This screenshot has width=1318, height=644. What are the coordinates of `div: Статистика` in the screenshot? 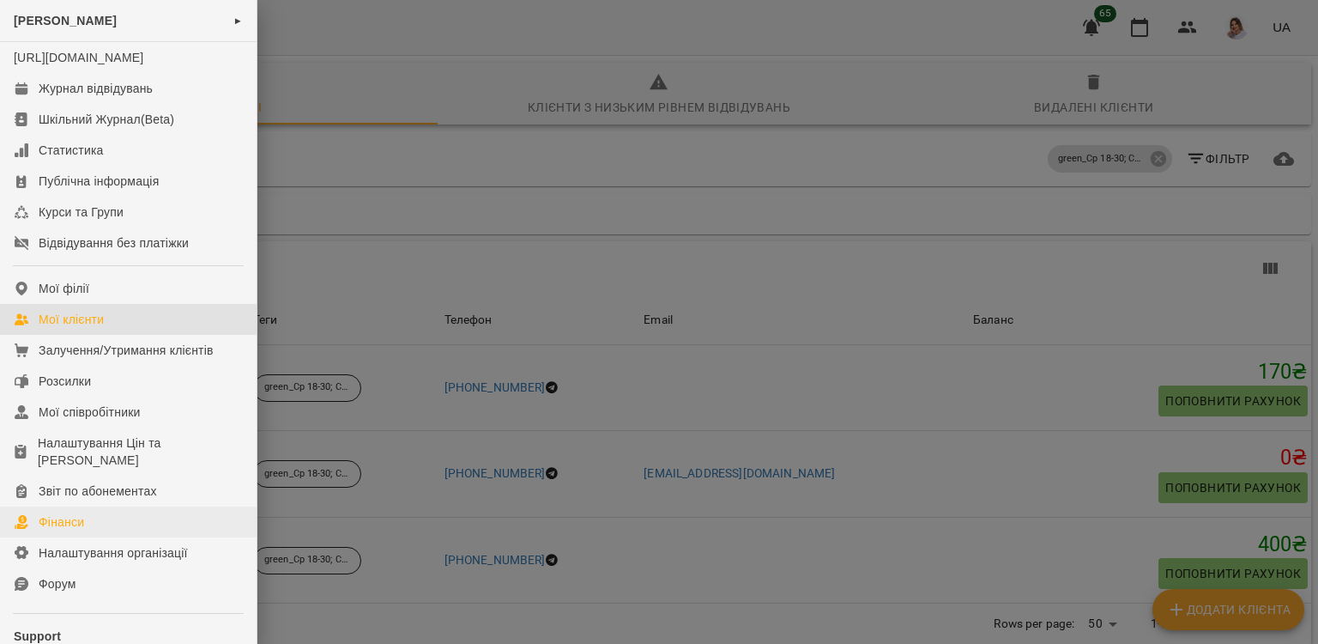 It's located at (71, 150).